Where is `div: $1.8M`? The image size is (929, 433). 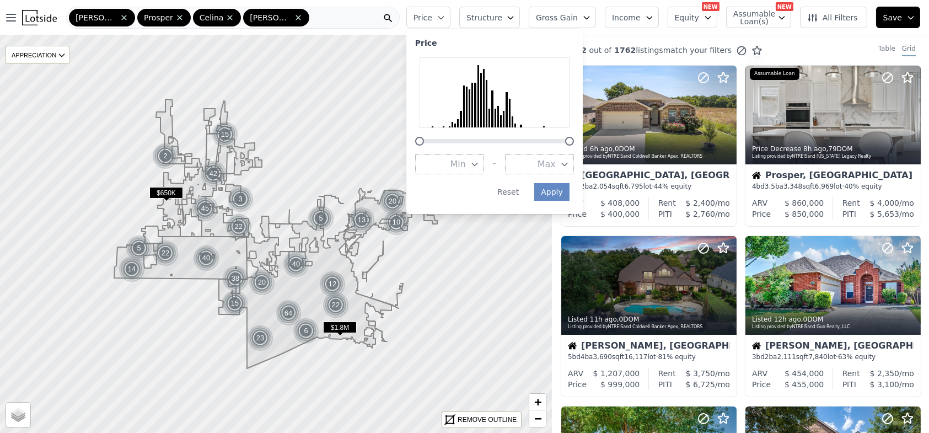 div: $1.8M is located at coordinates (340, 329).